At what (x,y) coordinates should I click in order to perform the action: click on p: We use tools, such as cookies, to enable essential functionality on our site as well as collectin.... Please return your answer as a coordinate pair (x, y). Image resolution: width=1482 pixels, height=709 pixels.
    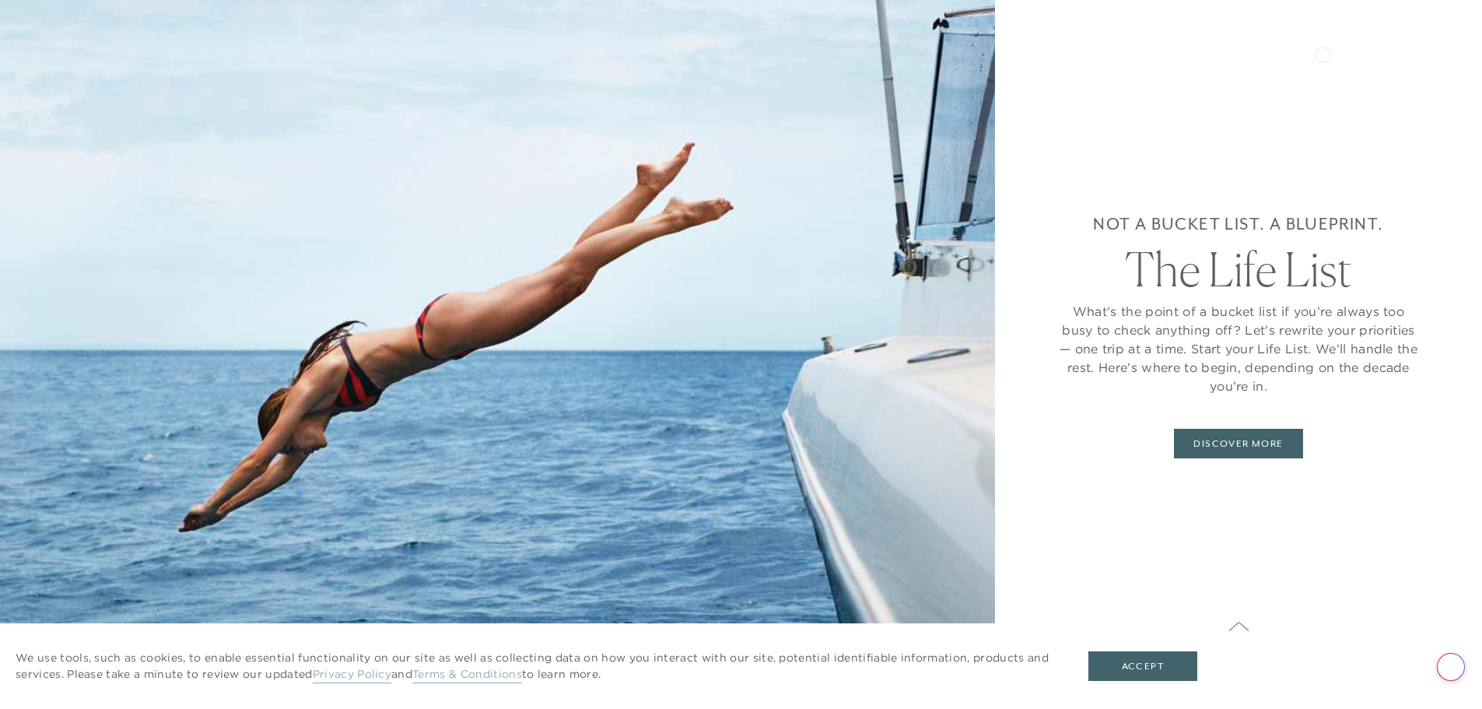
    Looking at the image, I should click on (536, 666).